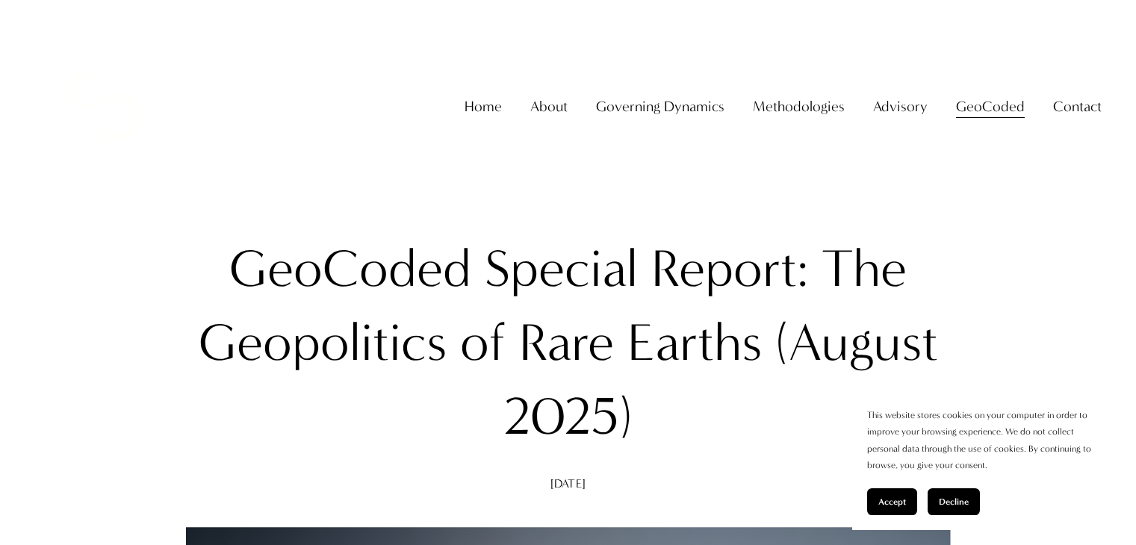 This screenshot has width=1136, height=545. Describe the element at coordinates (954, 502) in the screenshot. I see `button: Decline` at that location.